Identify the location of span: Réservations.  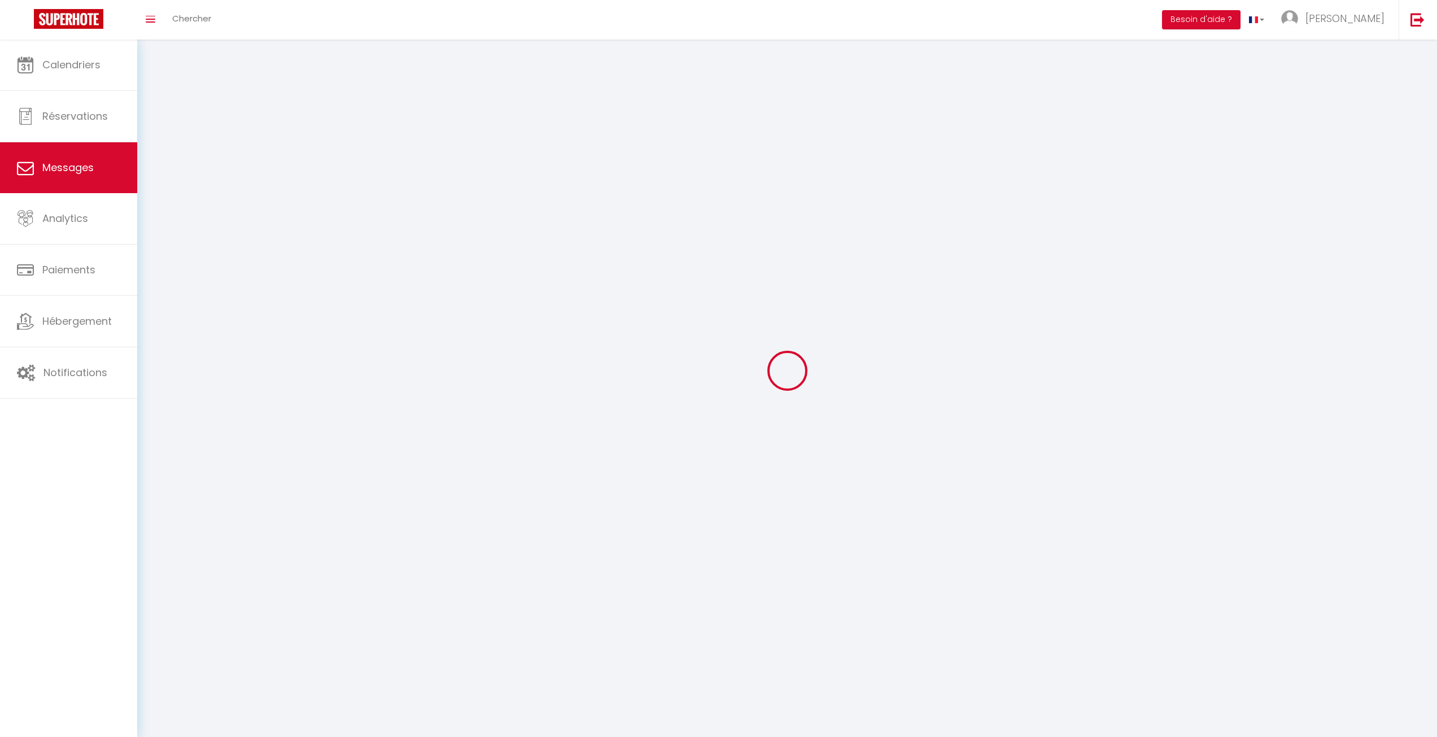
(75, 116).